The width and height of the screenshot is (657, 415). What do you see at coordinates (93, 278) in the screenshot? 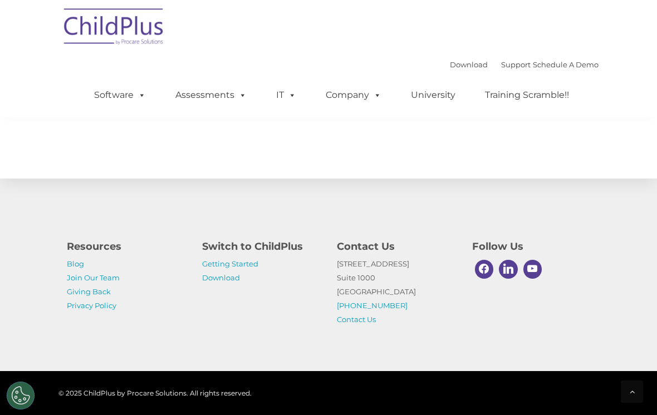
I see `a: Join Our Team` at bounding box center [93, 278].